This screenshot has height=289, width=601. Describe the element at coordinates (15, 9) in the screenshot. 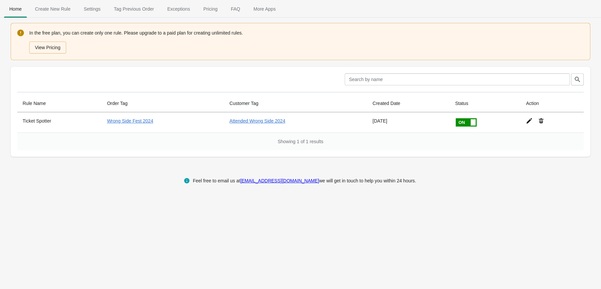

I see `span: Home` at that location.